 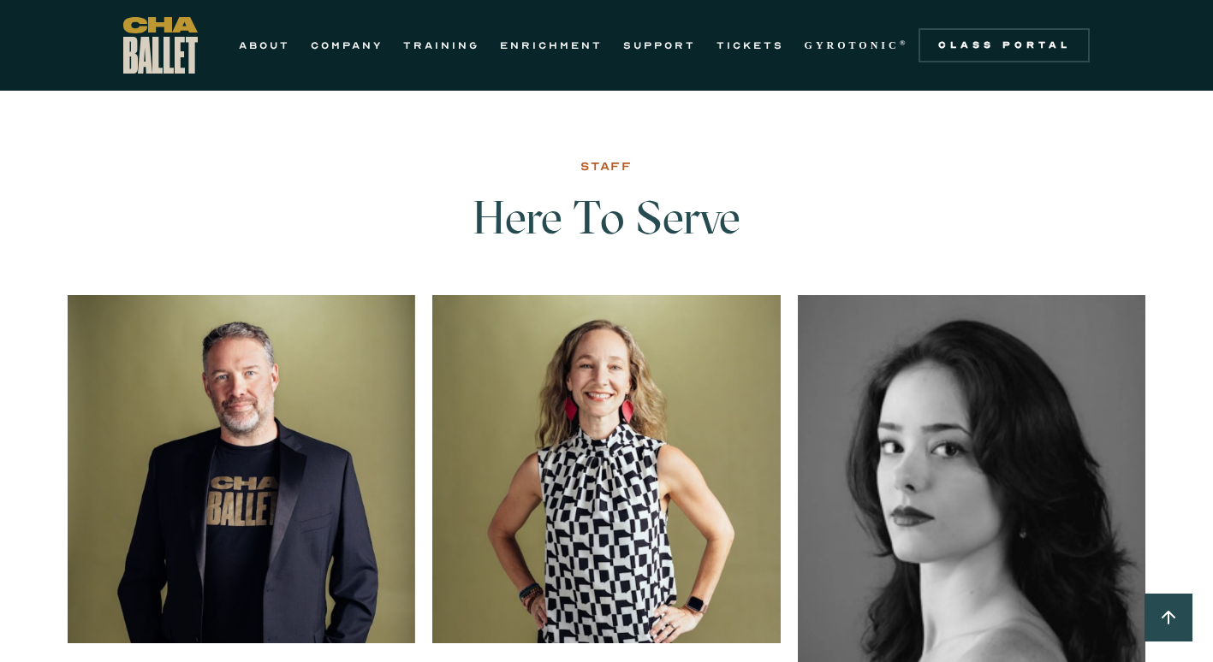 I want to click on a: GYROTONIC®, so click(x=857, y=45).